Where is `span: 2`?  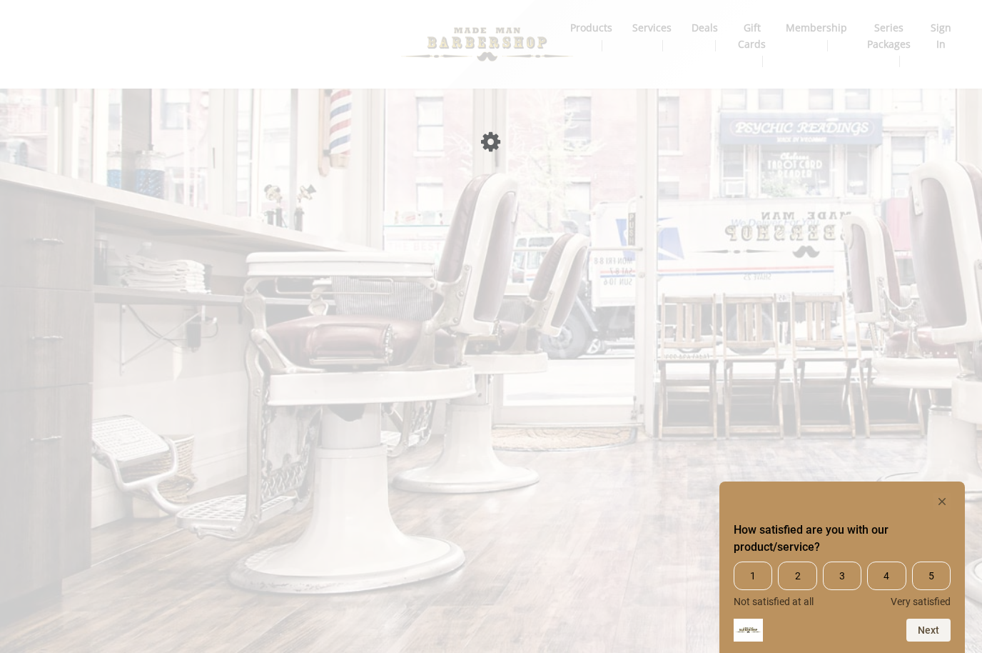
span: 2 is located at coordinates (797, 575).